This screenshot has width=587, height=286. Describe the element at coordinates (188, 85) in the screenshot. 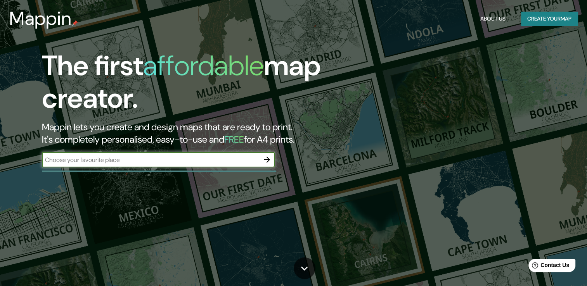

I see `h1: The first map creator.` at that location.